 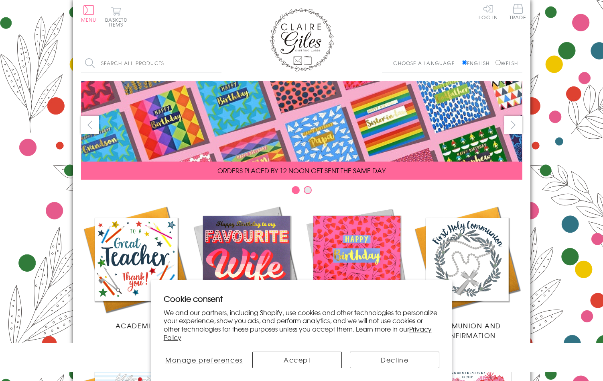 What do you see at coordinates (89, 14) in the screenshot?
I see `button: Menu` at bounding box center [89, 14].